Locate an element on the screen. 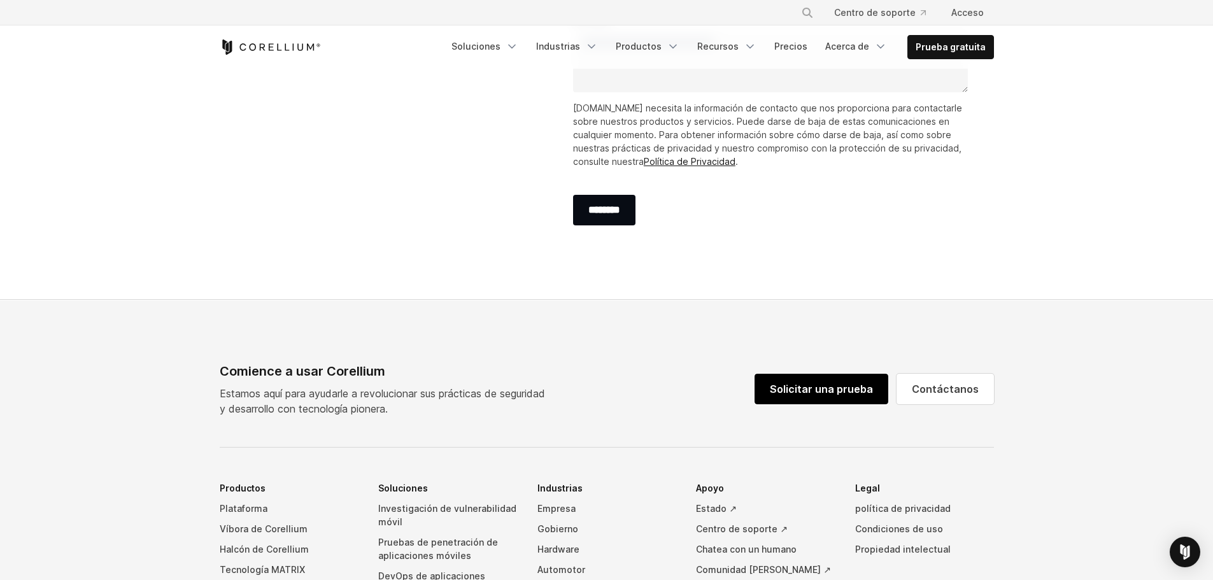 This screenshot has height=580, width=1213. font: Víbora de Corellium is located at coordinates (264, 528).